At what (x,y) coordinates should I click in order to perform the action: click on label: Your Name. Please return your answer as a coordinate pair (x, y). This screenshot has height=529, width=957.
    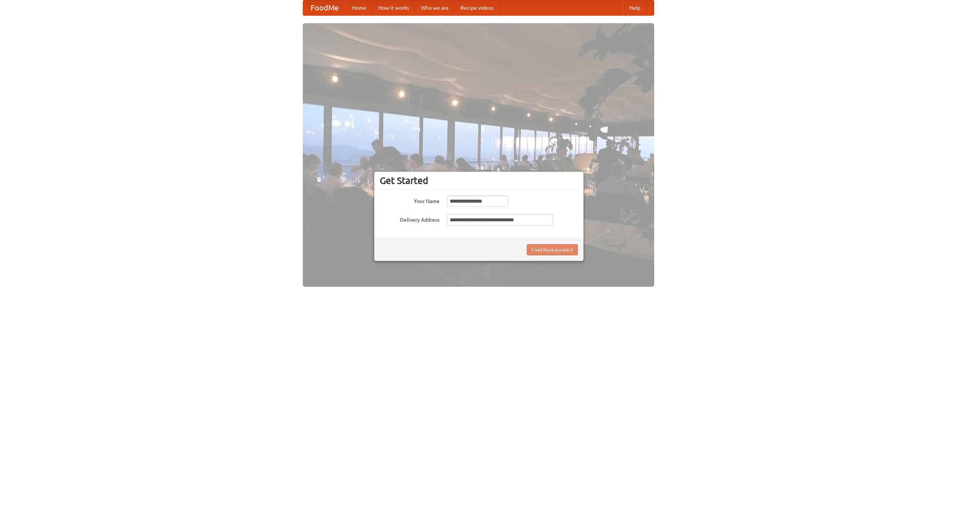
    Looking at the image, I should click on (410, 200).